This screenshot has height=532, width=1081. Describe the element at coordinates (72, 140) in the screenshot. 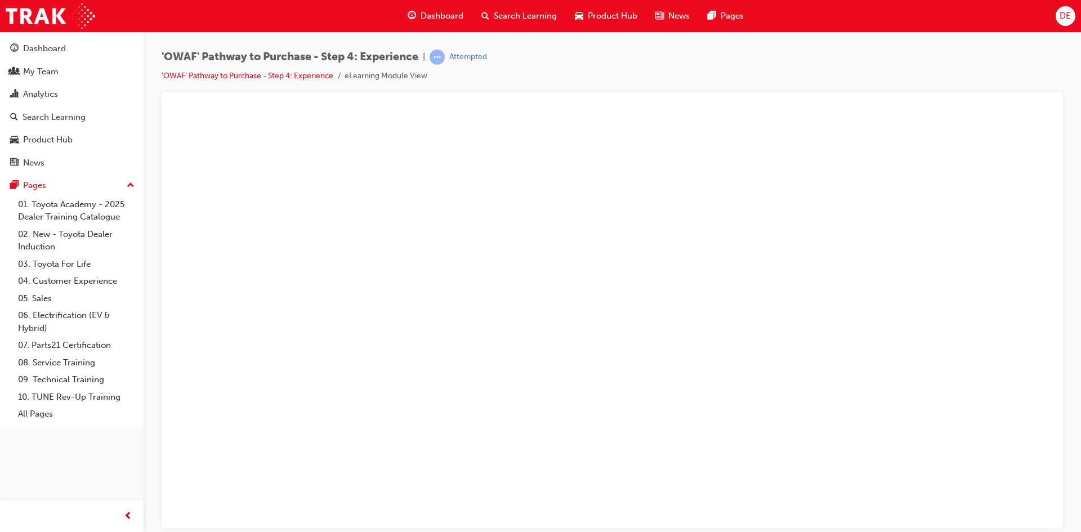

I see `a: Product Hub` at that location.